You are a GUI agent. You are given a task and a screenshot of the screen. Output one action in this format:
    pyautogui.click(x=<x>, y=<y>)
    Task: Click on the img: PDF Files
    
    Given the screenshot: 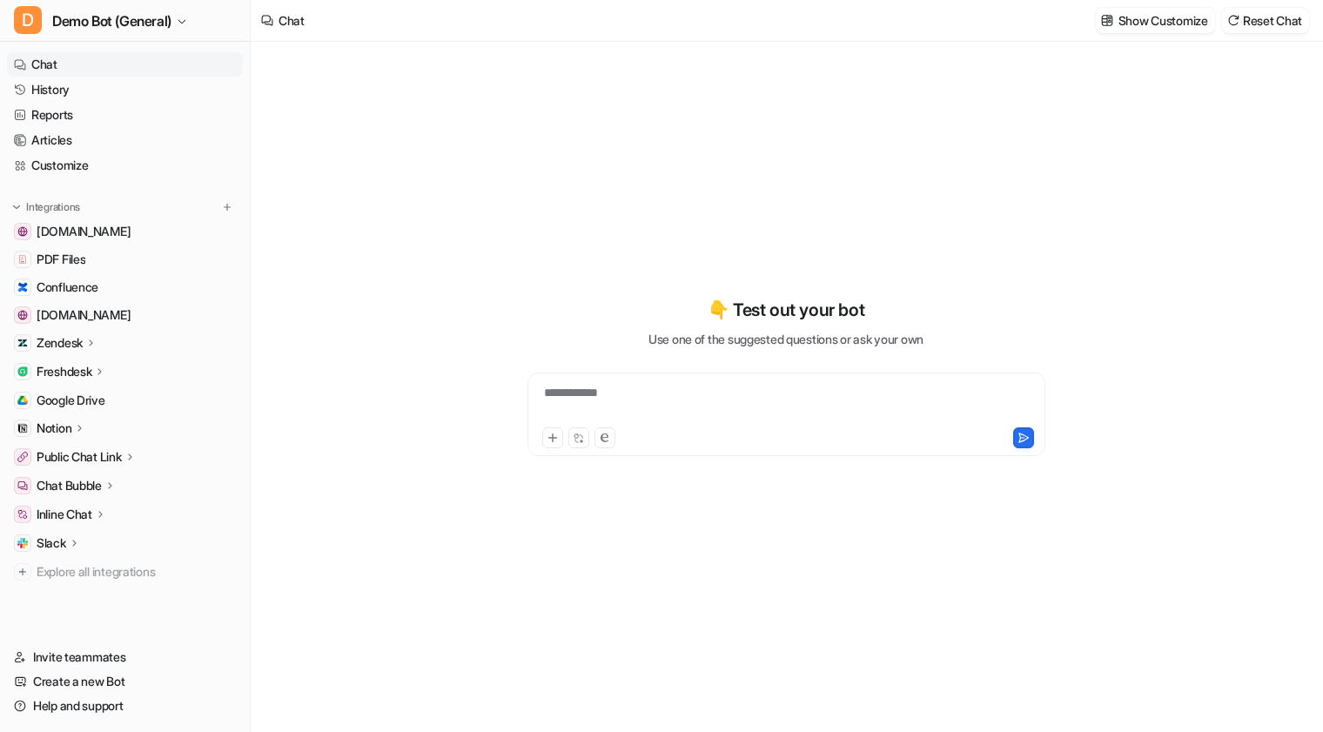 What is the action you would take?
    pyautogui.click(x=23, y=259)
    